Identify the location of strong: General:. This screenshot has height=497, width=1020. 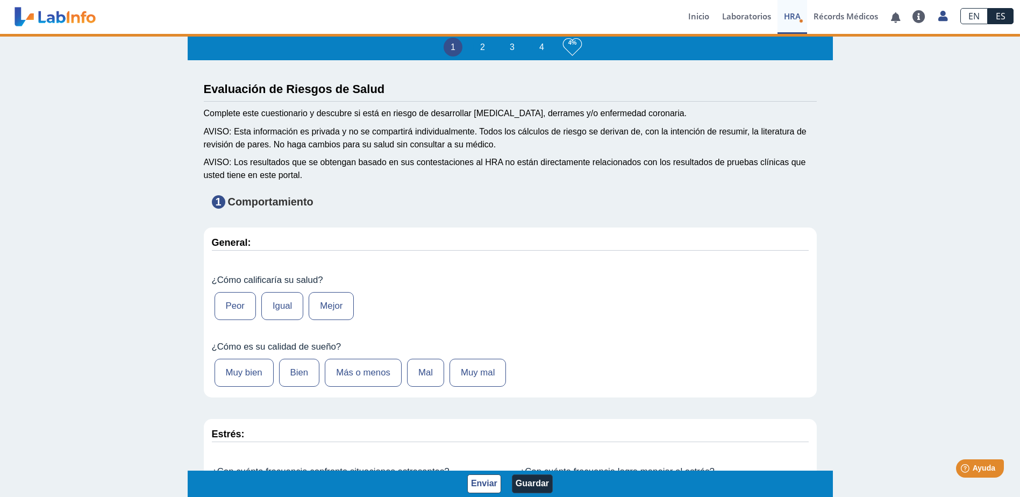
(231, 242).